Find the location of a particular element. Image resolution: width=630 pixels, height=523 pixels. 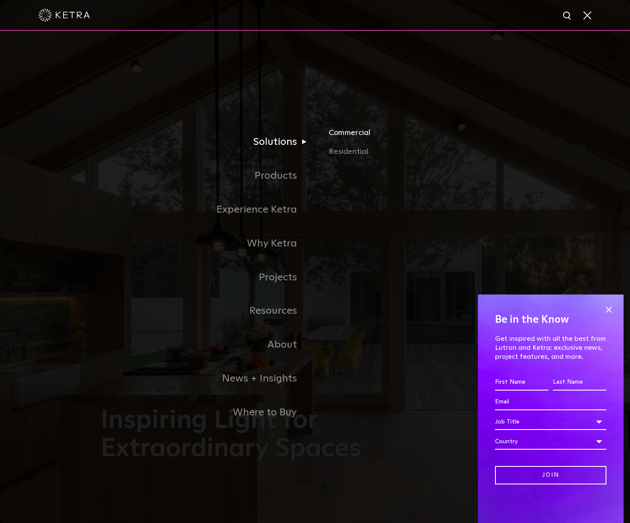

a: Solutions is located at coordinates (208, 142).